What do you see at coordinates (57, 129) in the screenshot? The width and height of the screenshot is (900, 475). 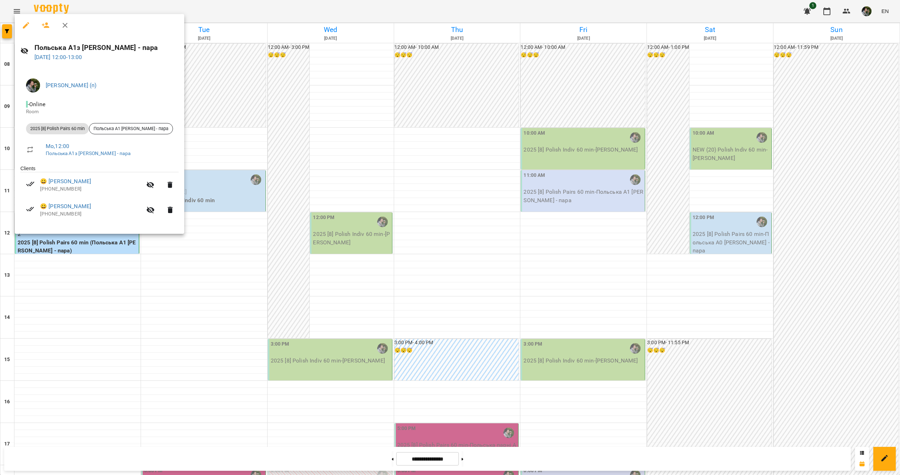 I see `span: 2025 [8] Polish Pairs 60 min` at bounding box center [57, 129].